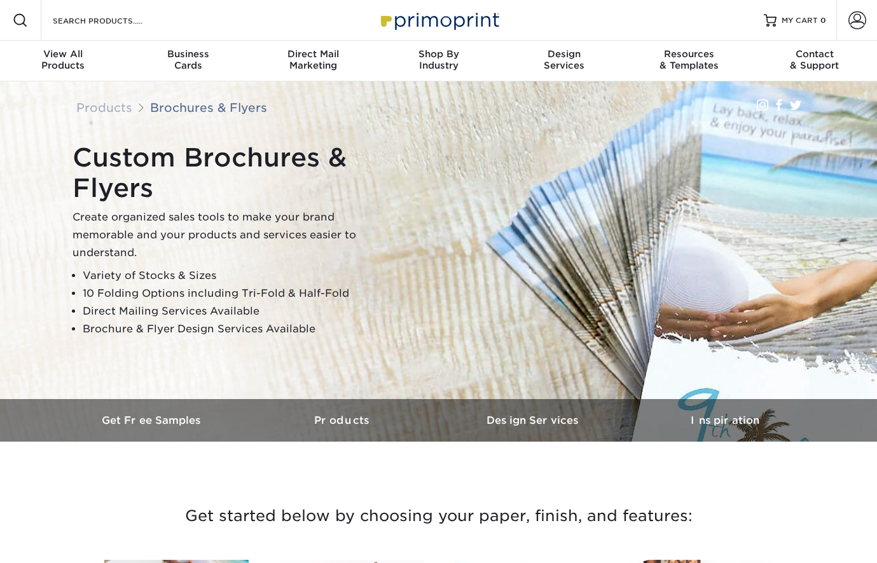 The width and height of the screenshot is (877, 563). Describe the element at coordinates (534, 420) in the screenshot. I see `h3: Design Services` at that location.